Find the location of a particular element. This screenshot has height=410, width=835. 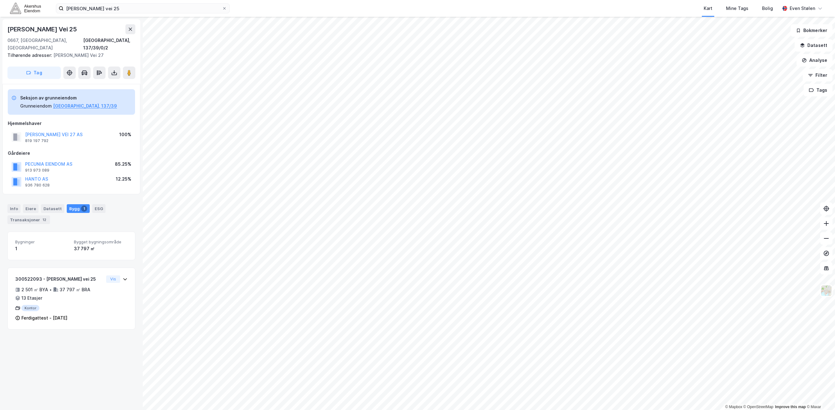

a: OpenStreetMap is located at coordinates (758, 406).